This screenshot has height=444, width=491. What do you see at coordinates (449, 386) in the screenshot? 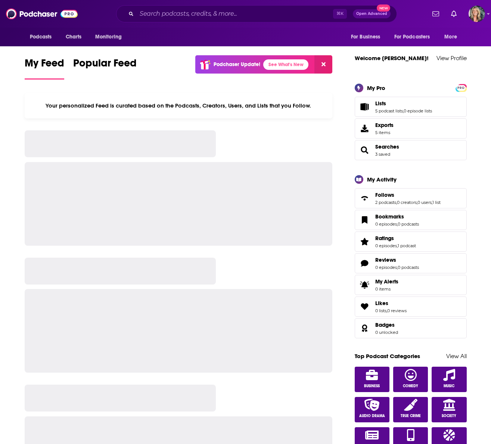
I see `span: Music` at bounding box center [449, 386].